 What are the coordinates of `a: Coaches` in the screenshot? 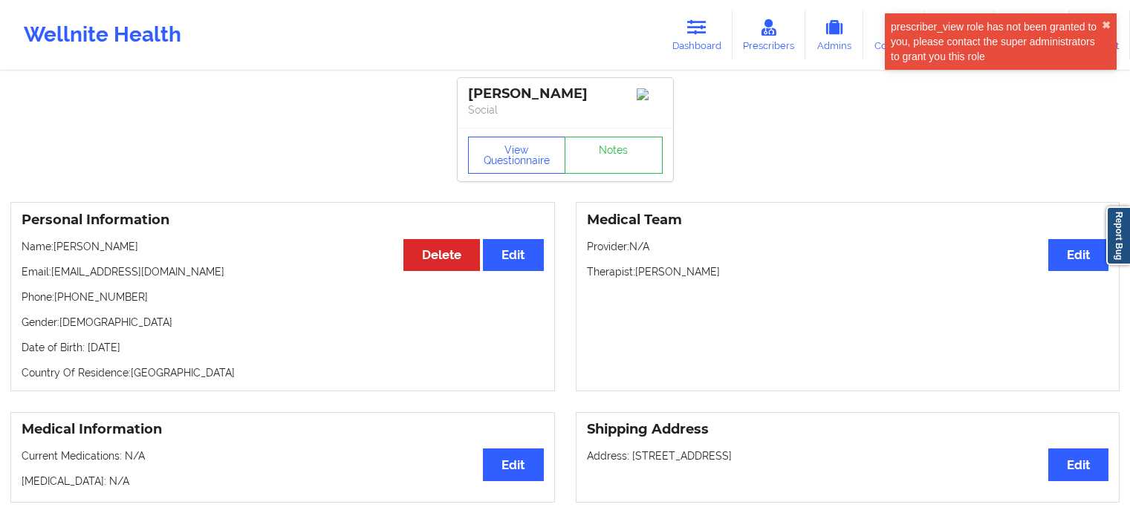 It's located at (894, 35).